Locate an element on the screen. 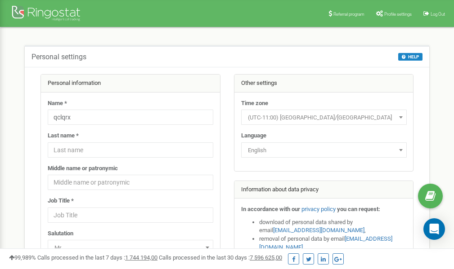  h5: Personal settings is located at coordinates (59, 57).